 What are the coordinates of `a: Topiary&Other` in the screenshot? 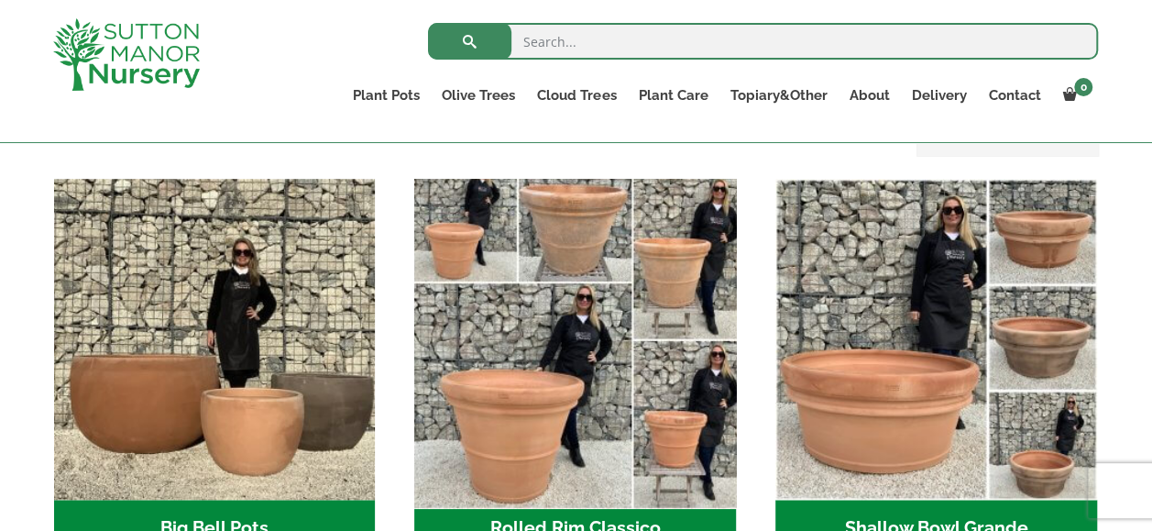 It's located at (778, 95).